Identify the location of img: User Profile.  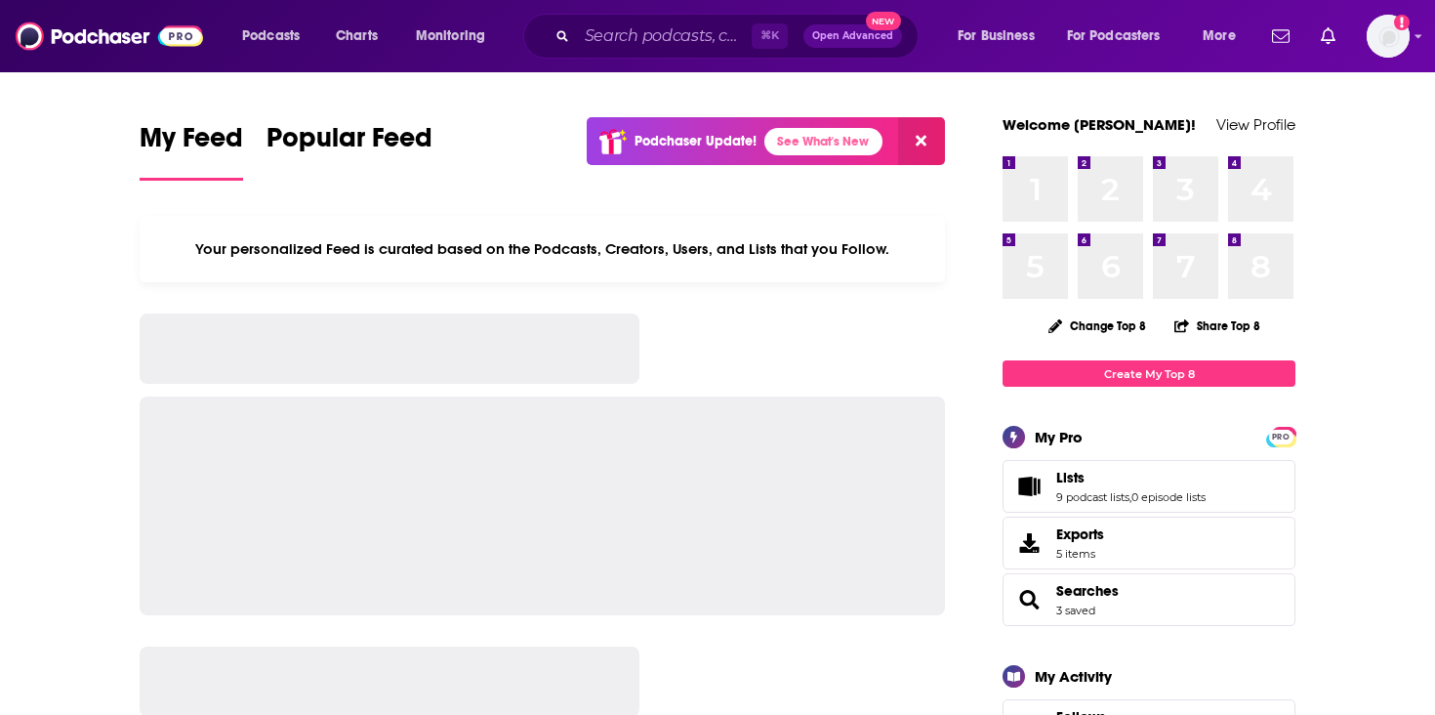
(1388, 36).